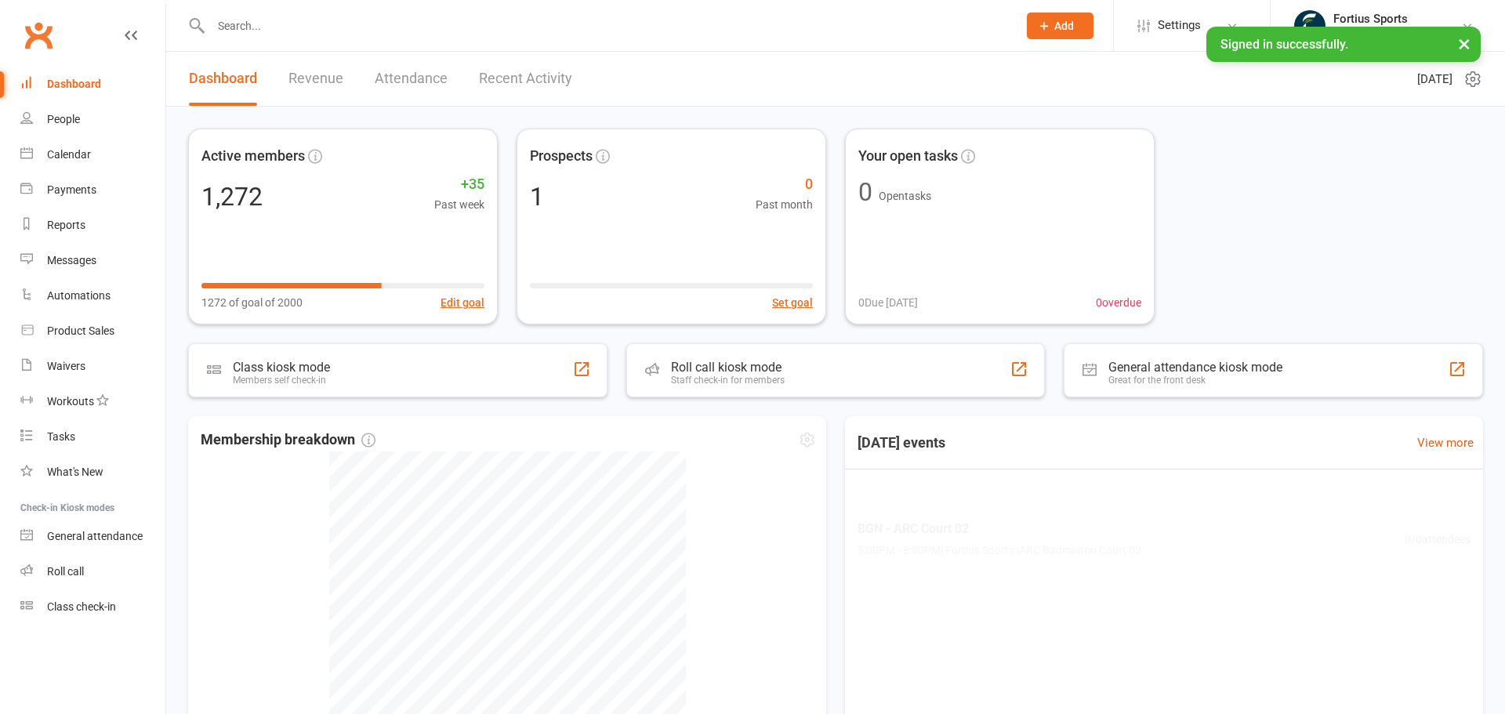 The image size is (1505, 714). Describe the element at coordinates (281, 380) in the screenshot. I see `div: Members self check-in` at that location.